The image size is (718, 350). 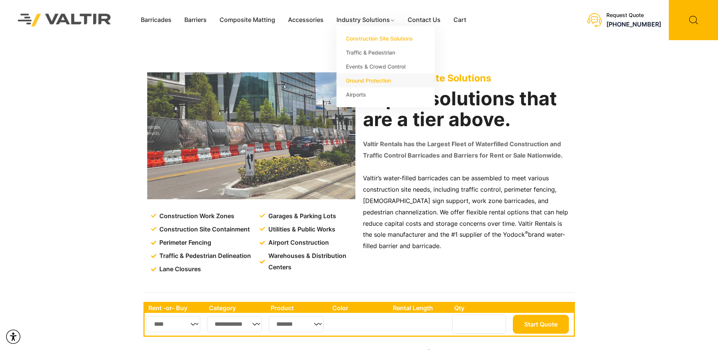 I want to click on span: Traffic & Pedestrian Delineation, so click(x=204, y=256).